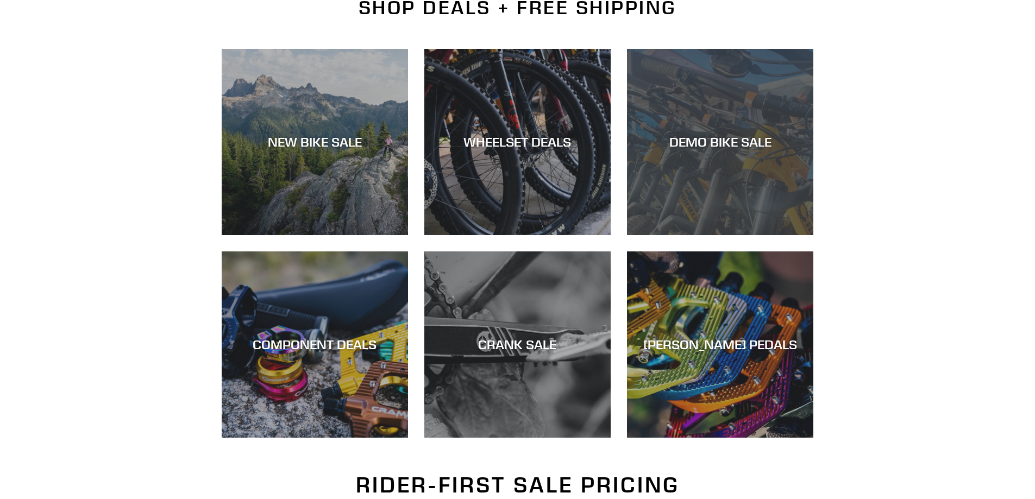 Image resolution: width=1035 pixels, height=499 pixels. What do you see at coordinates (720, 142) in the screenshot?
I see `a: DEMO BIKE SALE` at bounding box center [720, 142].